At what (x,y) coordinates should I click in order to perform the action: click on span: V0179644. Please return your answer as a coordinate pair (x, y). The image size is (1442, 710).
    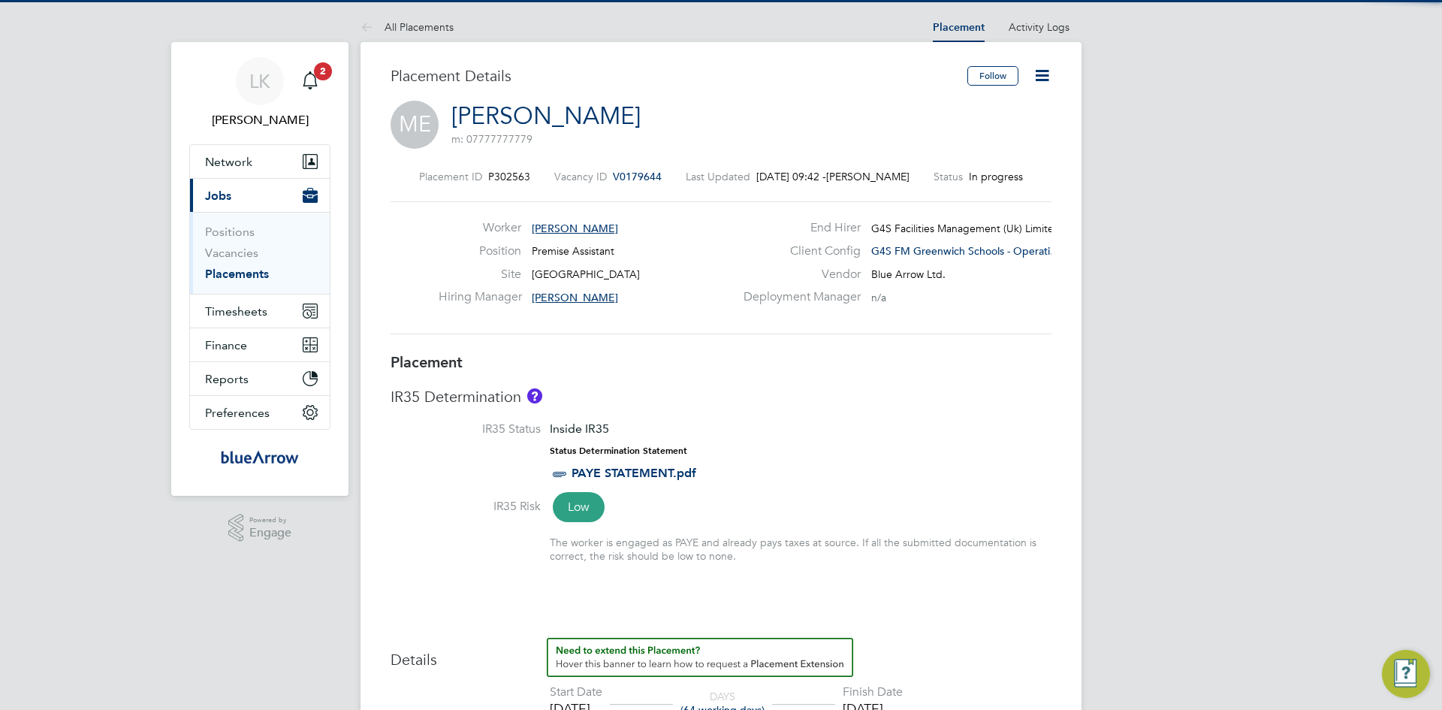
    Looking at the image, I should click on (637, 176).